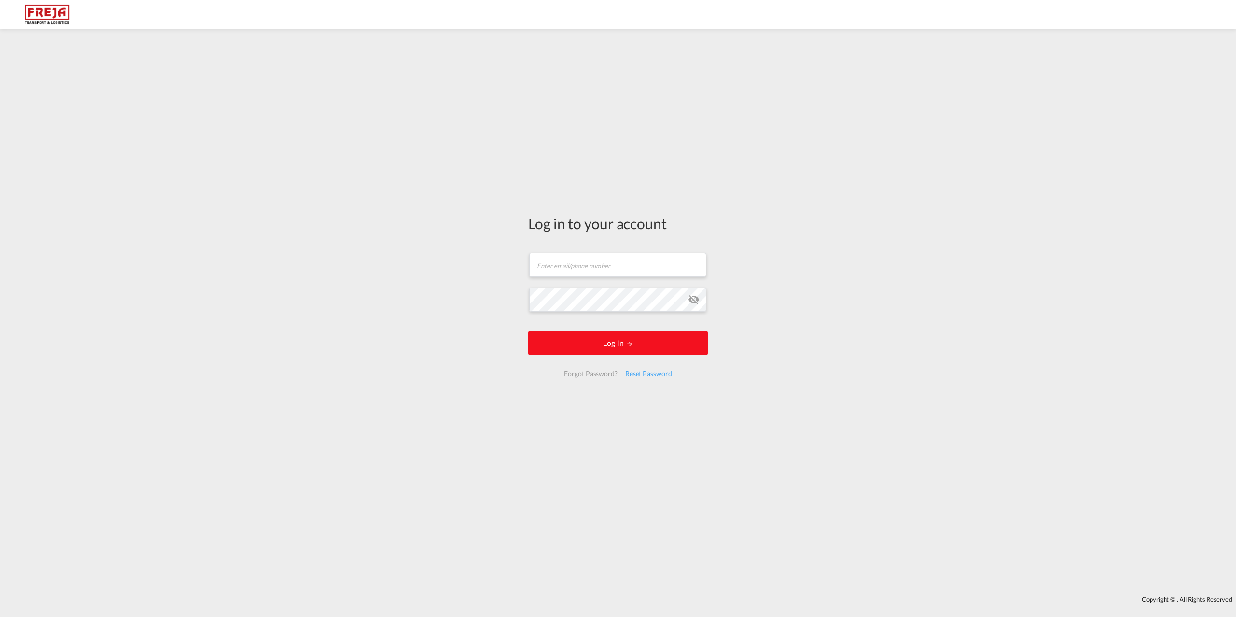  I want to click on input: Enter email/phone number, so click(617, 265).